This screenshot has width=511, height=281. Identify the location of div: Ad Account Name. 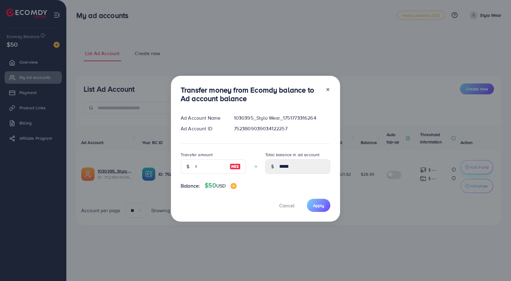
(202, 118).